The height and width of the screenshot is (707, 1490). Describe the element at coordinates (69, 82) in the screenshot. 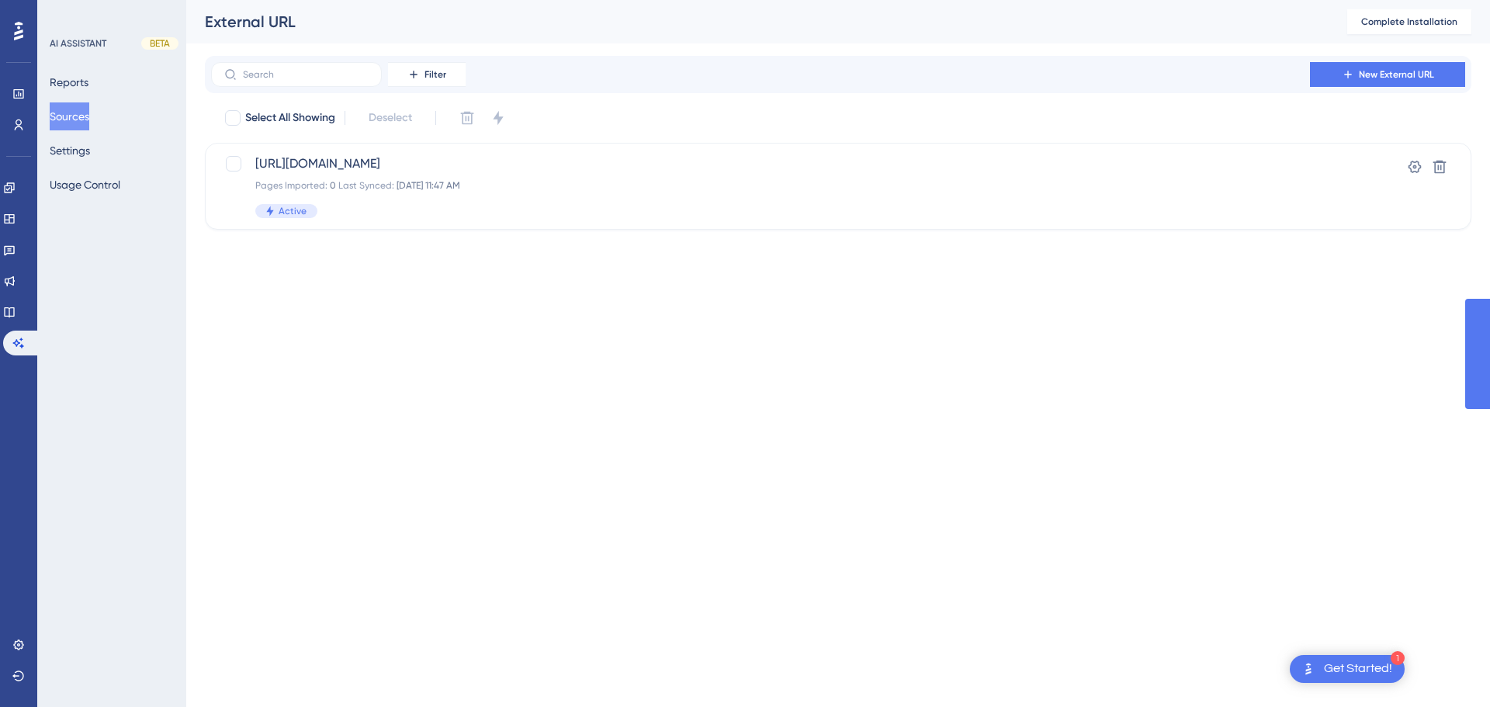

I see `button: Reports` at that location.